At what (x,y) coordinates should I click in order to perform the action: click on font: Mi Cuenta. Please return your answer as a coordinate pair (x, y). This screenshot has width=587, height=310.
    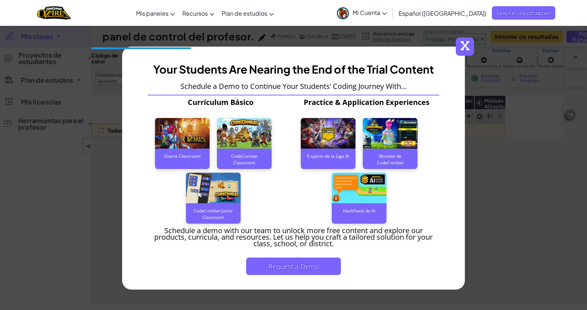
    Looking at the image, I should click on (366, 12).